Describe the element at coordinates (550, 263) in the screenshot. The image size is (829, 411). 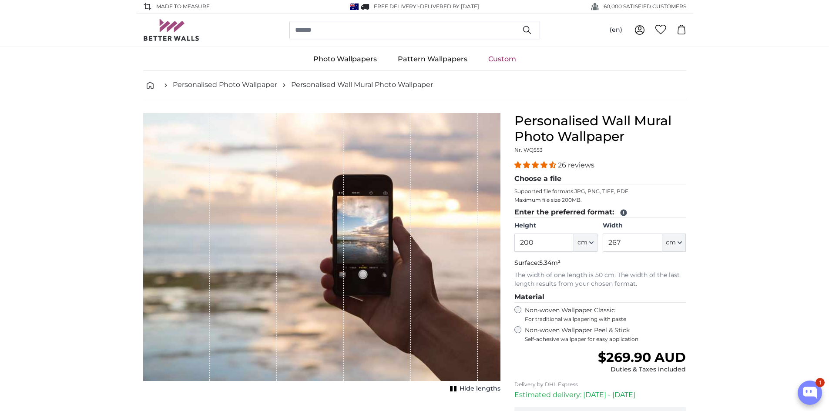
I see `span: 5.34m²` at that location.